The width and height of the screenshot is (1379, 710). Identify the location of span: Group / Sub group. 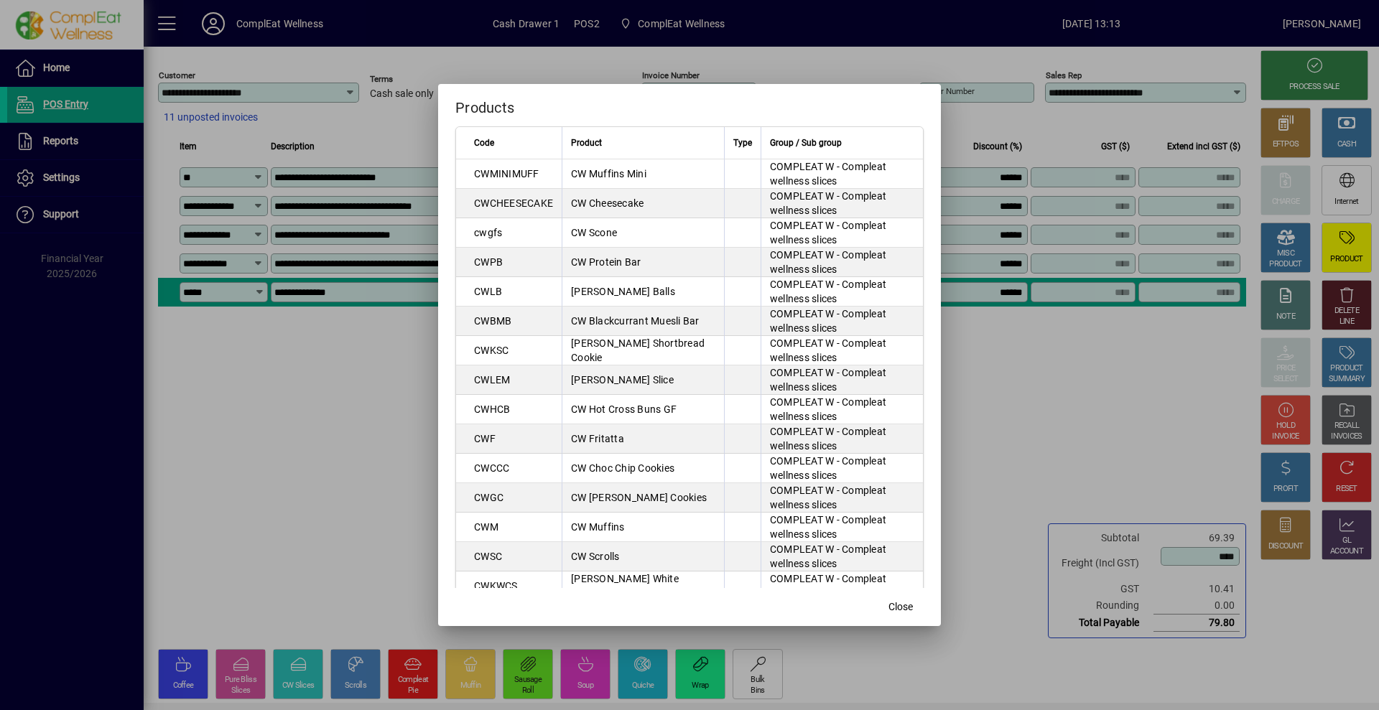
(806, 143).